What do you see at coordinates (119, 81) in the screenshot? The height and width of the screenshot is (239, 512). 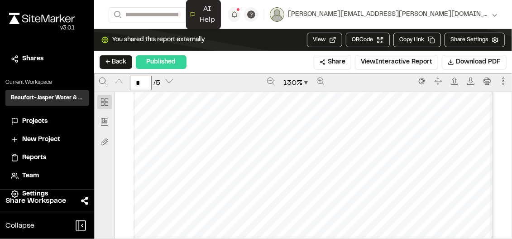 I see `button: Previous page` at bounding box center [119, 81].